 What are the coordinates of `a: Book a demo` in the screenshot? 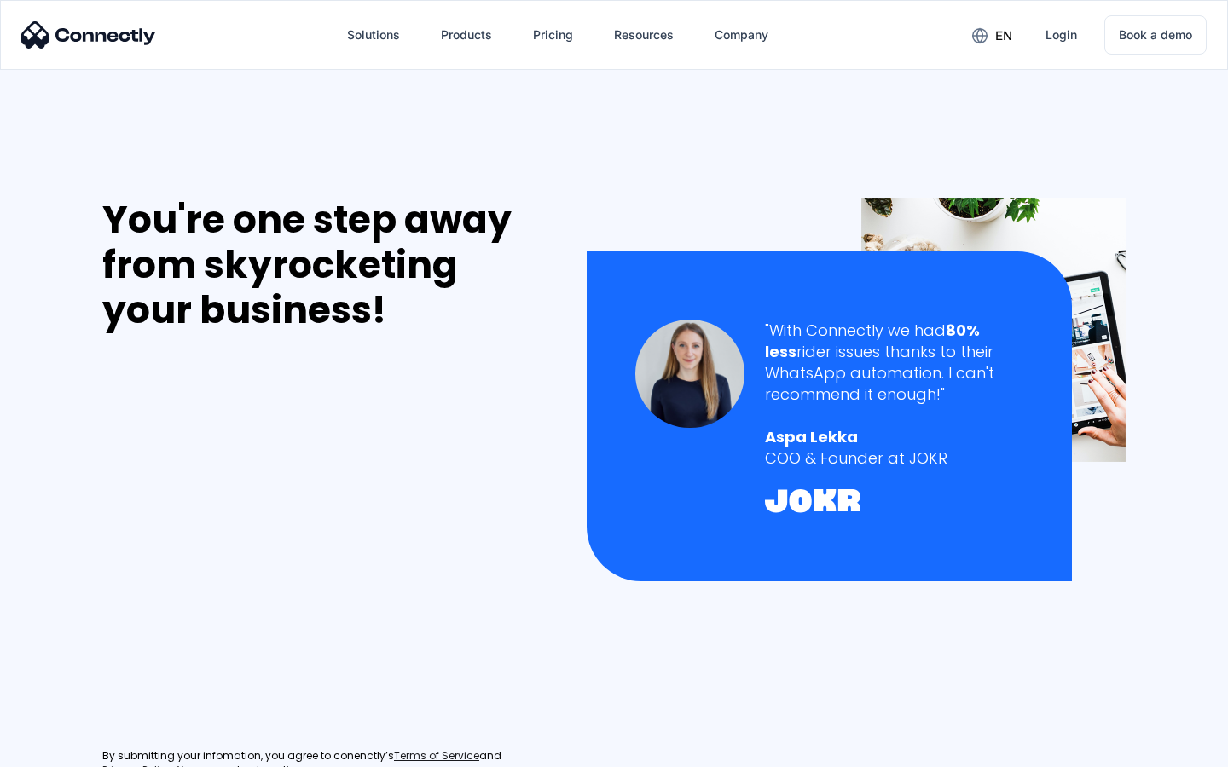 It's located at (1155, 35).